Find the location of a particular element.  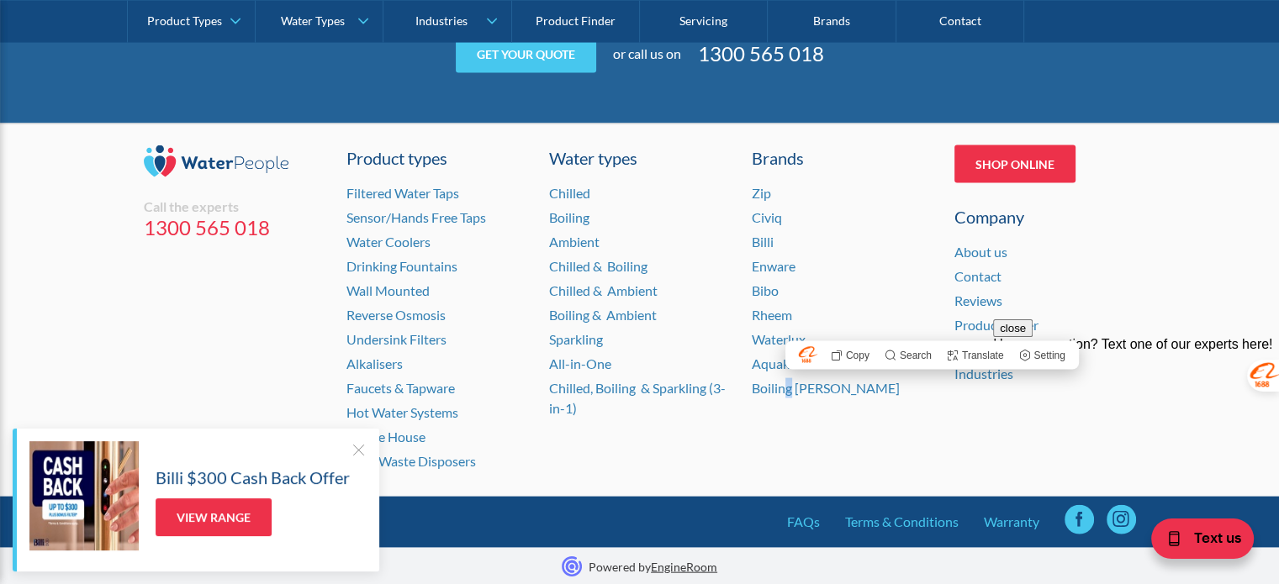

a: Terms & Conditions is located at coordinates (901, 522).